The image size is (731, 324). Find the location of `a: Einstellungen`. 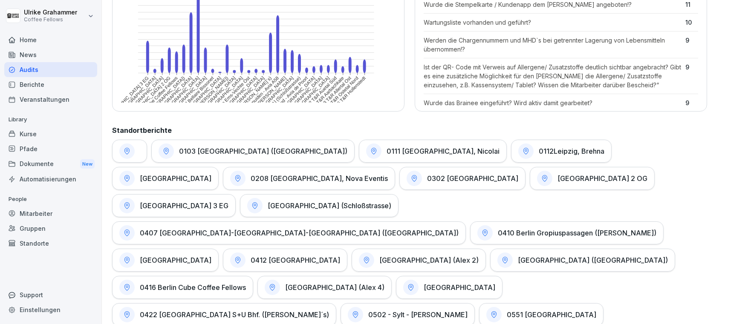

a: Einstellungen is located at coordinates (51, 310).